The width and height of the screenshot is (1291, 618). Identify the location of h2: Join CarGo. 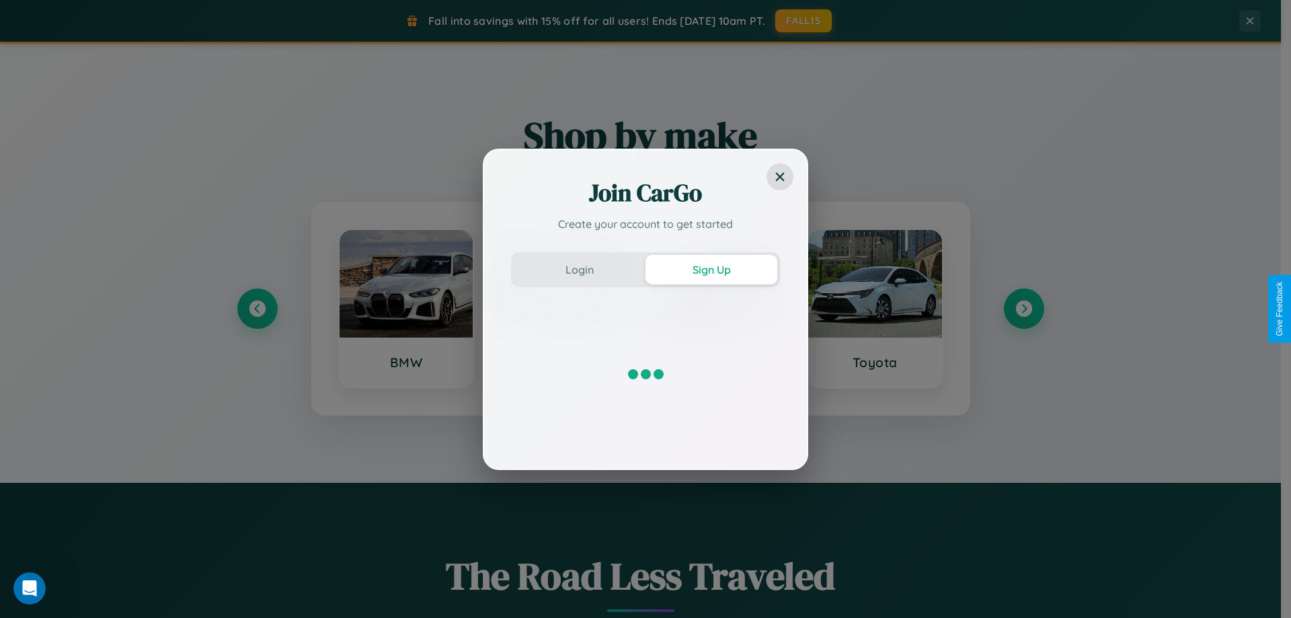
(645, 193).